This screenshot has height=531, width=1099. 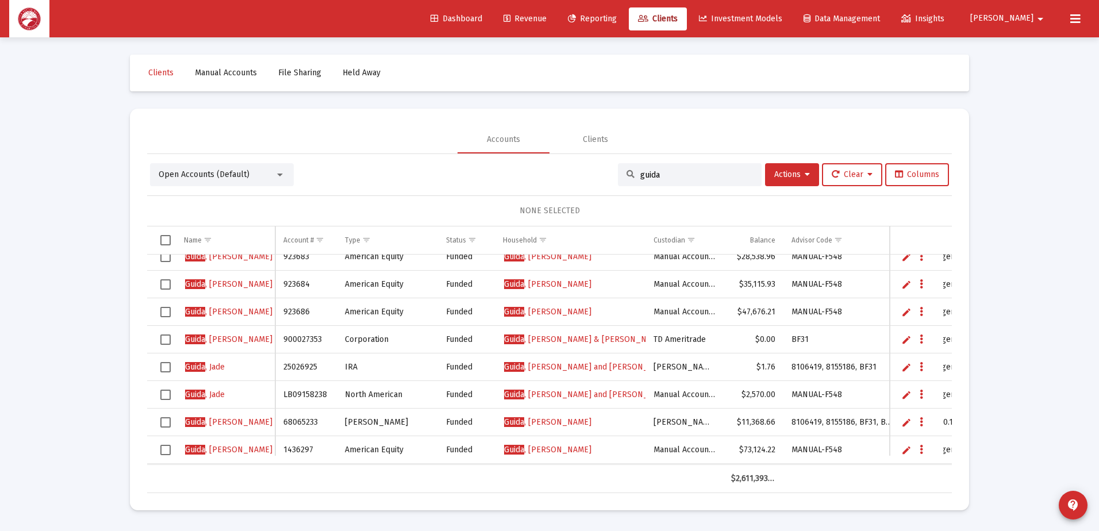 I want to click on span: , Jade, so click(x=205, y=367).